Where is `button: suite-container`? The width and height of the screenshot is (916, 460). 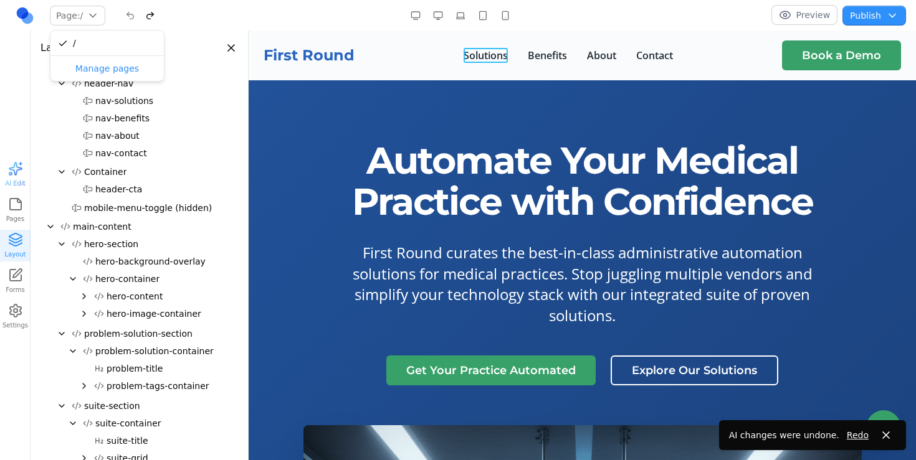 button: suite-container is located at coordinates (158, 424).